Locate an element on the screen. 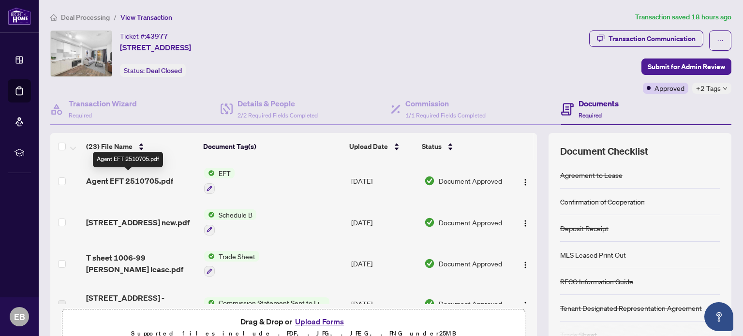  span: EB is located at coordinates (19, 317).